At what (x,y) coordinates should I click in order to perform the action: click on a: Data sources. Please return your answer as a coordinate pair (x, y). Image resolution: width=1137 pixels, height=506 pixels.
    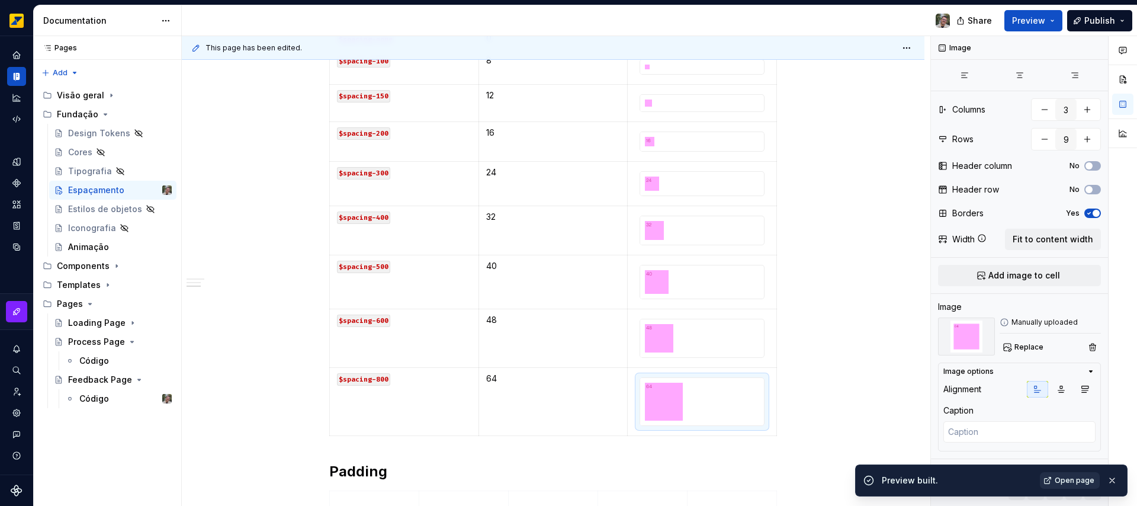
    Looking at the image, I should click on (17, 247).